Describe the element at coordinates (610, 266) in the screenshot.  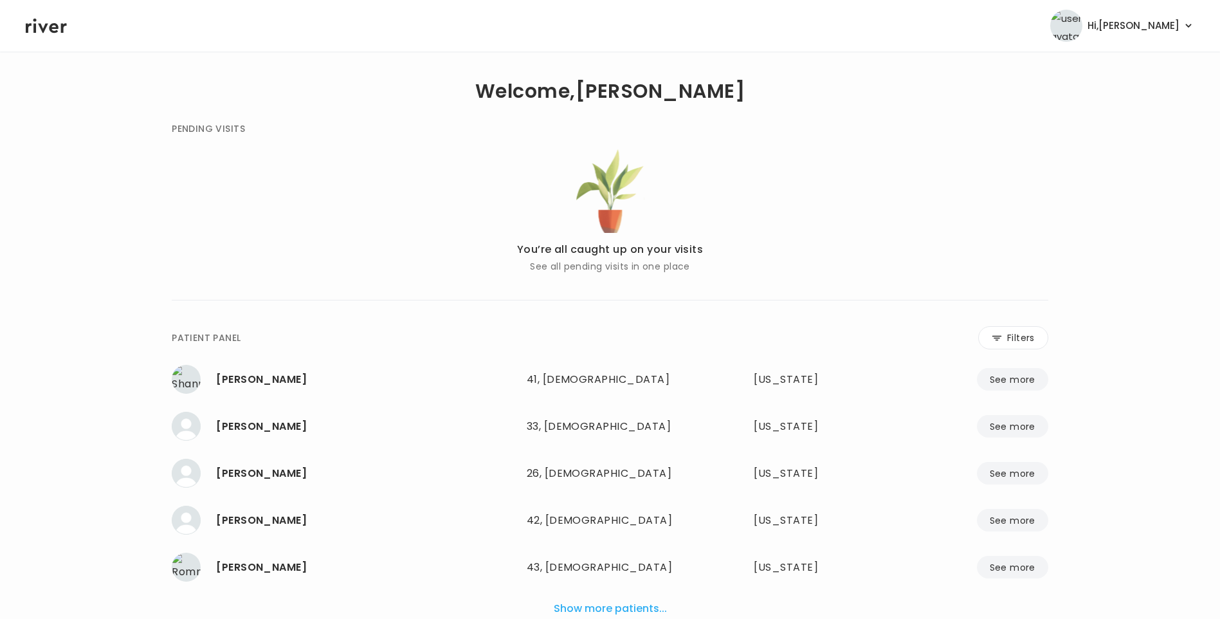
I see `p: See all pending visits in one place` at that location.